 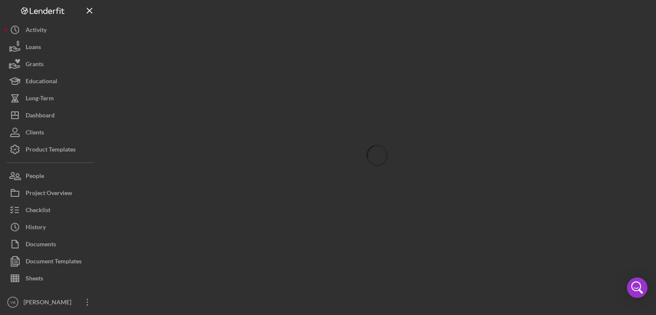 What do you see at coordinates (51, 81) in the screenshot?
I see `a: Educational` at bounding box center [51, 81].